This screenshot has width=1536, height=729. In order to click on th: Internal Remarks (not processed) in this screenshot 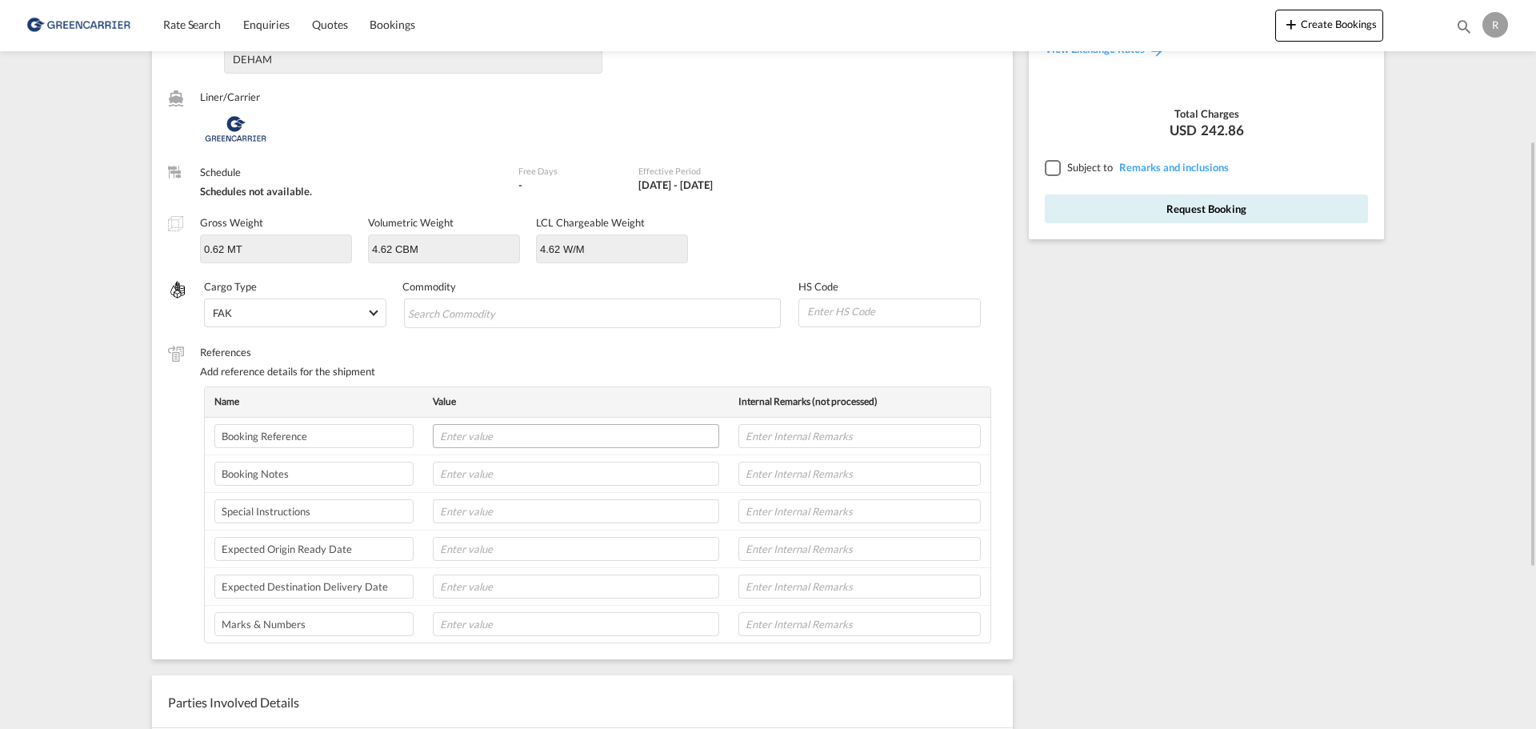, I will do `click(859, 402)`.